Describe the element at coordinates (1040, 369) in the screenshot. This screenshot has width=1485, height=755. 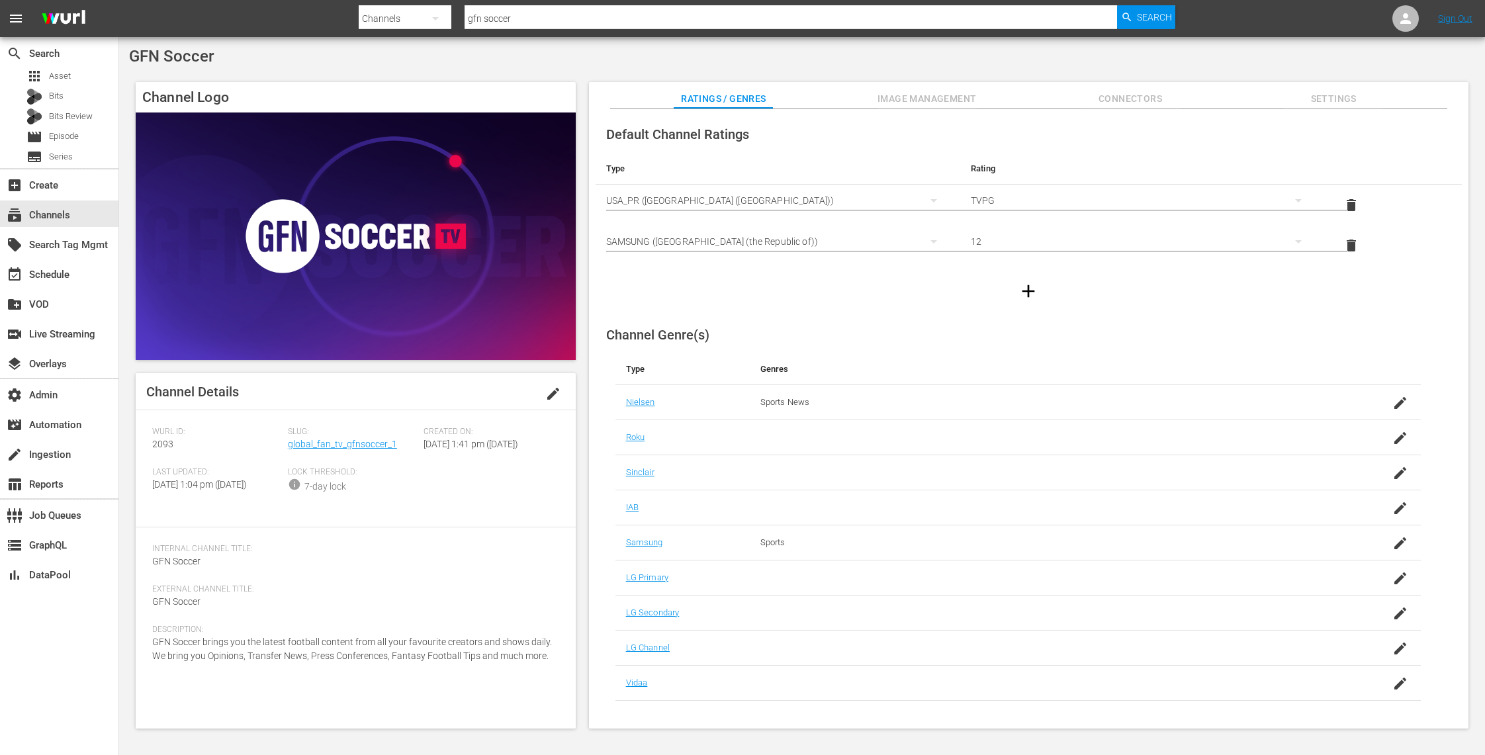
I see `th: Genres` at that location.